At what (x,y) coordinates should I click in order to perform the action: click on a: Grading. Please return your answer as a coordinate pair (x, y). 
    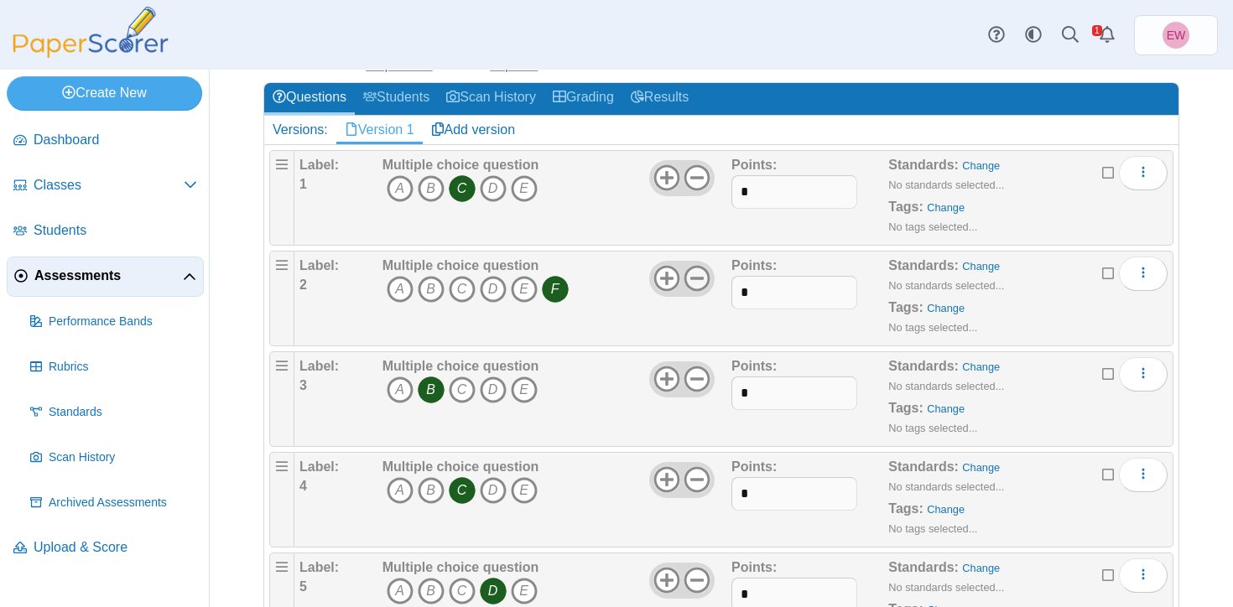
    Looking at the image, I should click on (583, 98).